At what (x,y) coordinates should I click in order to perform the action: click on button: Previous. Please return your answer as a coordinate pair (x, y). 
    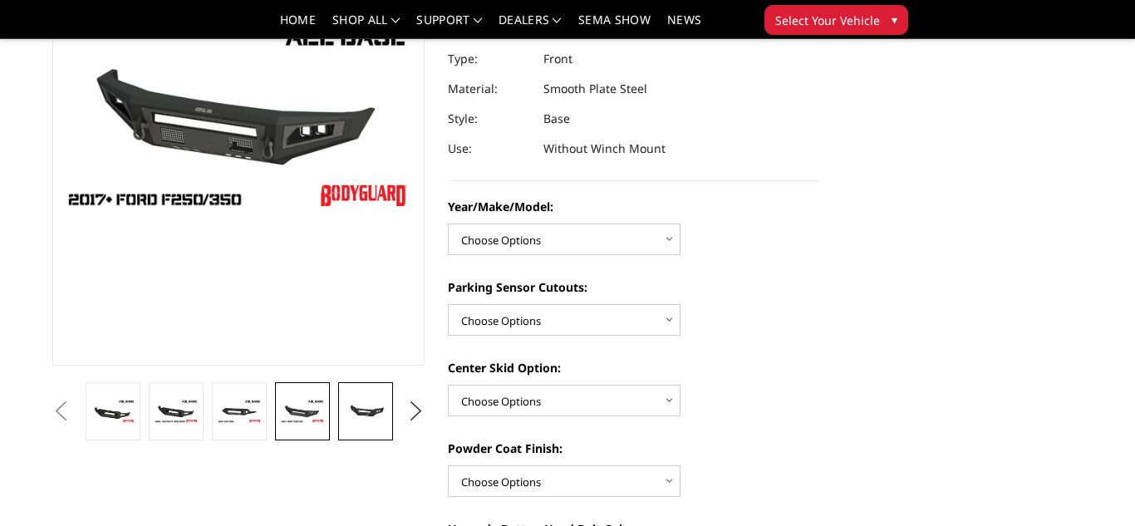
    Looking at the image, I should click on (61, 411).